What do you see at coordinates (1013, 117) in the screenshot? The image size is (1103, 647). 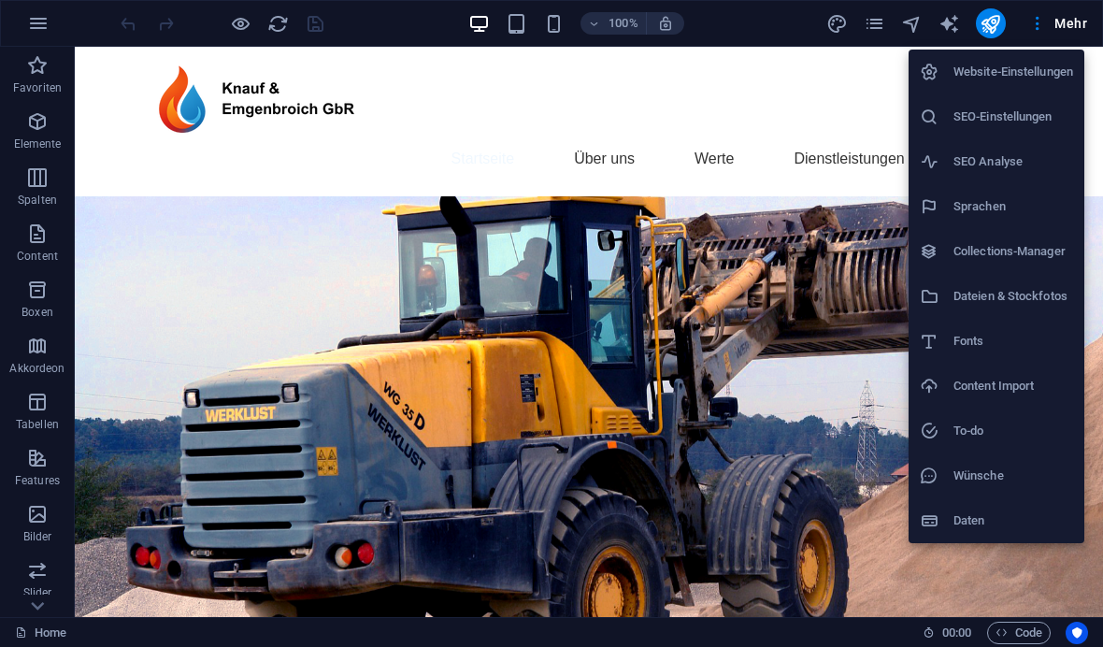 I see `h6: SEO-Einstellungen` at bounding box center [1013, 117].